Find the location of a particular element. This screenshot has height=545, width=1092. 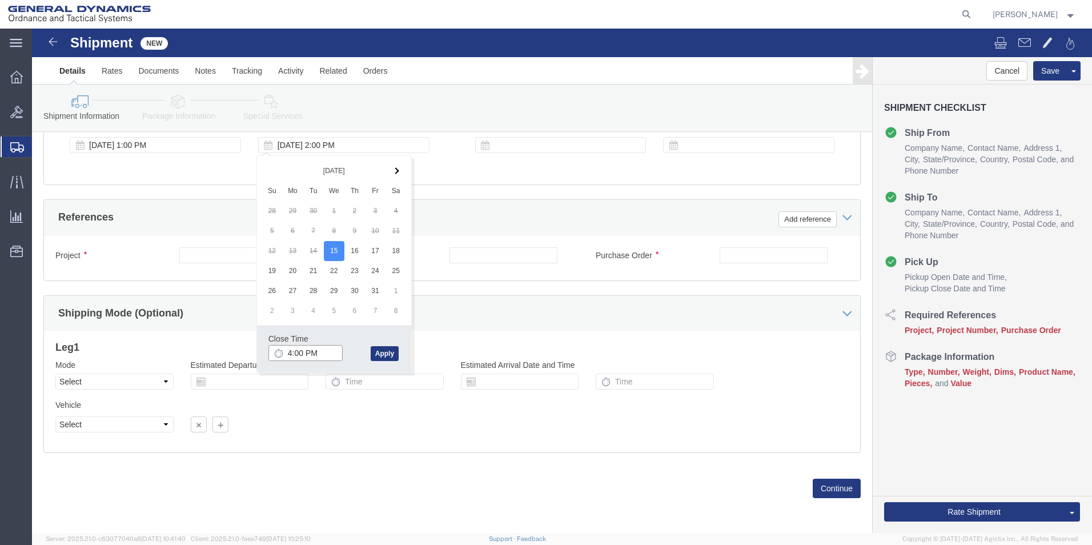

img: logo is located at coordinates (79, 14).